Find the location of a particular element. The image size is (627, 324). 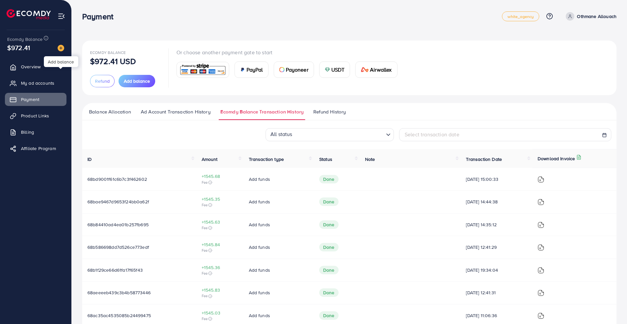

img: image is located at coordinates (61, 48).